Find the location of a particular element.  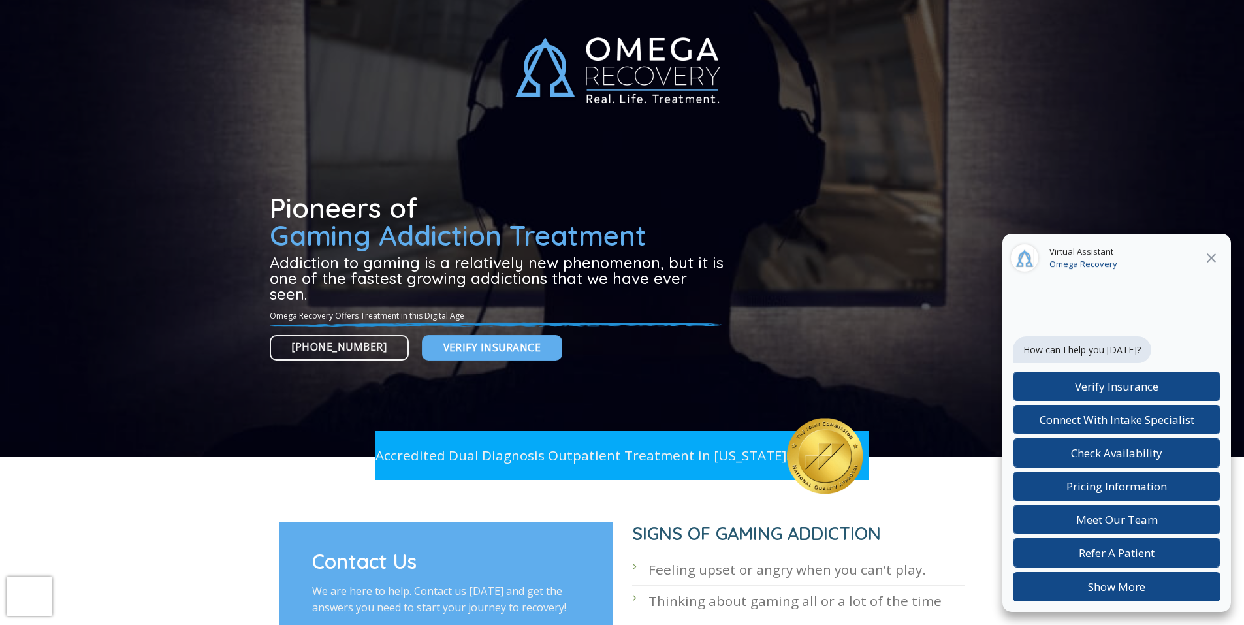

li: Thinking about gaming all or a lot of the time is located at coordinates (798, 601).